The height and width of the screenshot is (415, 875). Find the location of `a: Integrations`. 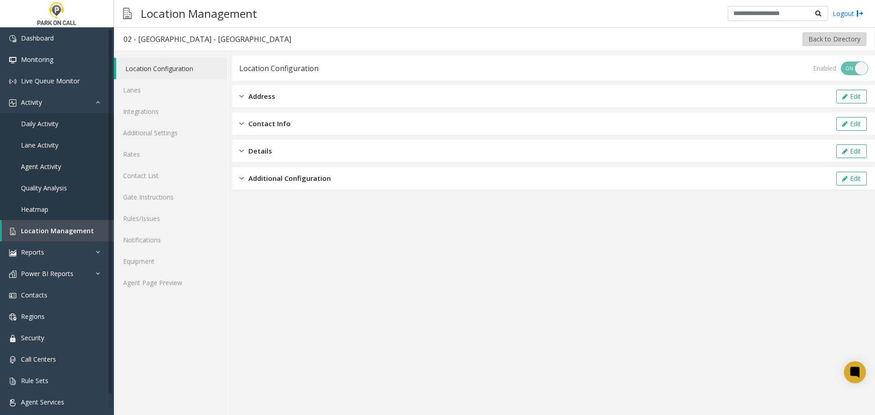

a: Integrations is located at coordinates (170, 111).